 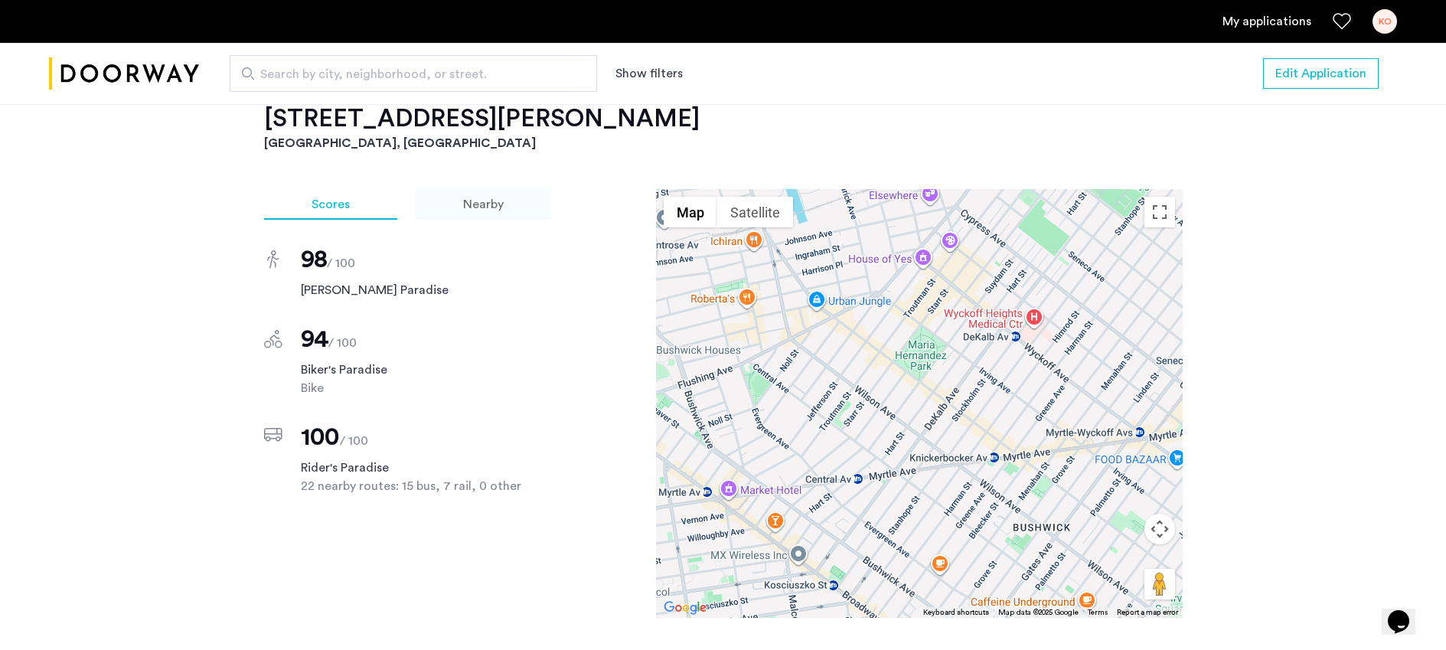 I want to click on button: Show or hide filters, so click(x=649, y=73).